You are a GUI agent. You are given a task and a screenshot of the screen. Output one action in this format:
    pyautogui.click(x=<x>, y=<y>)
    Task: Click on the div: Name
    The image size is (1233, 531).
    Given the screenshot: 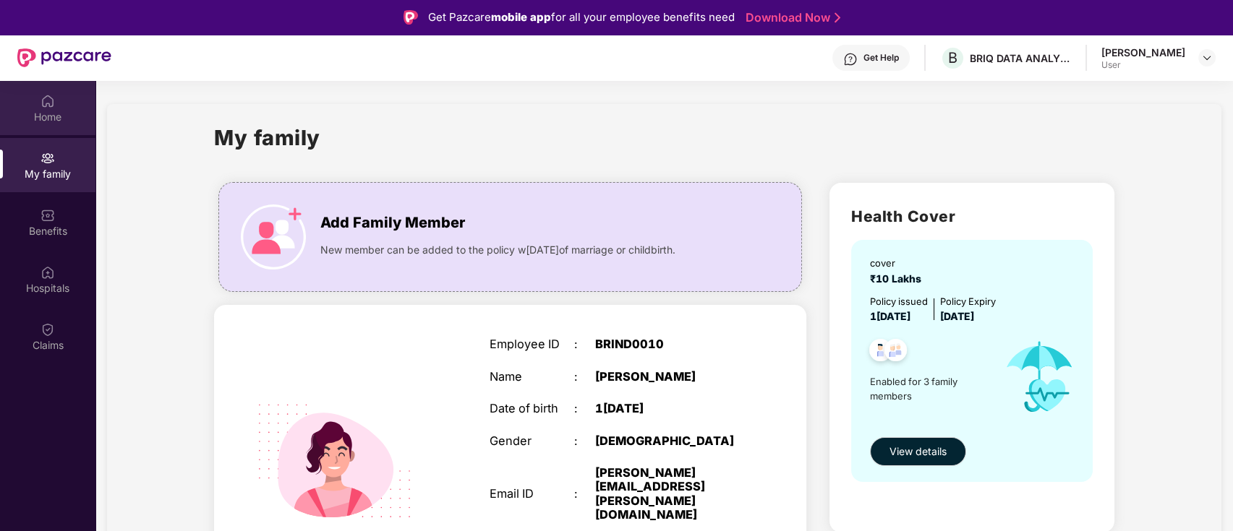 What is the action you would take?
    pyautogui.click(x=531, y=377)
    